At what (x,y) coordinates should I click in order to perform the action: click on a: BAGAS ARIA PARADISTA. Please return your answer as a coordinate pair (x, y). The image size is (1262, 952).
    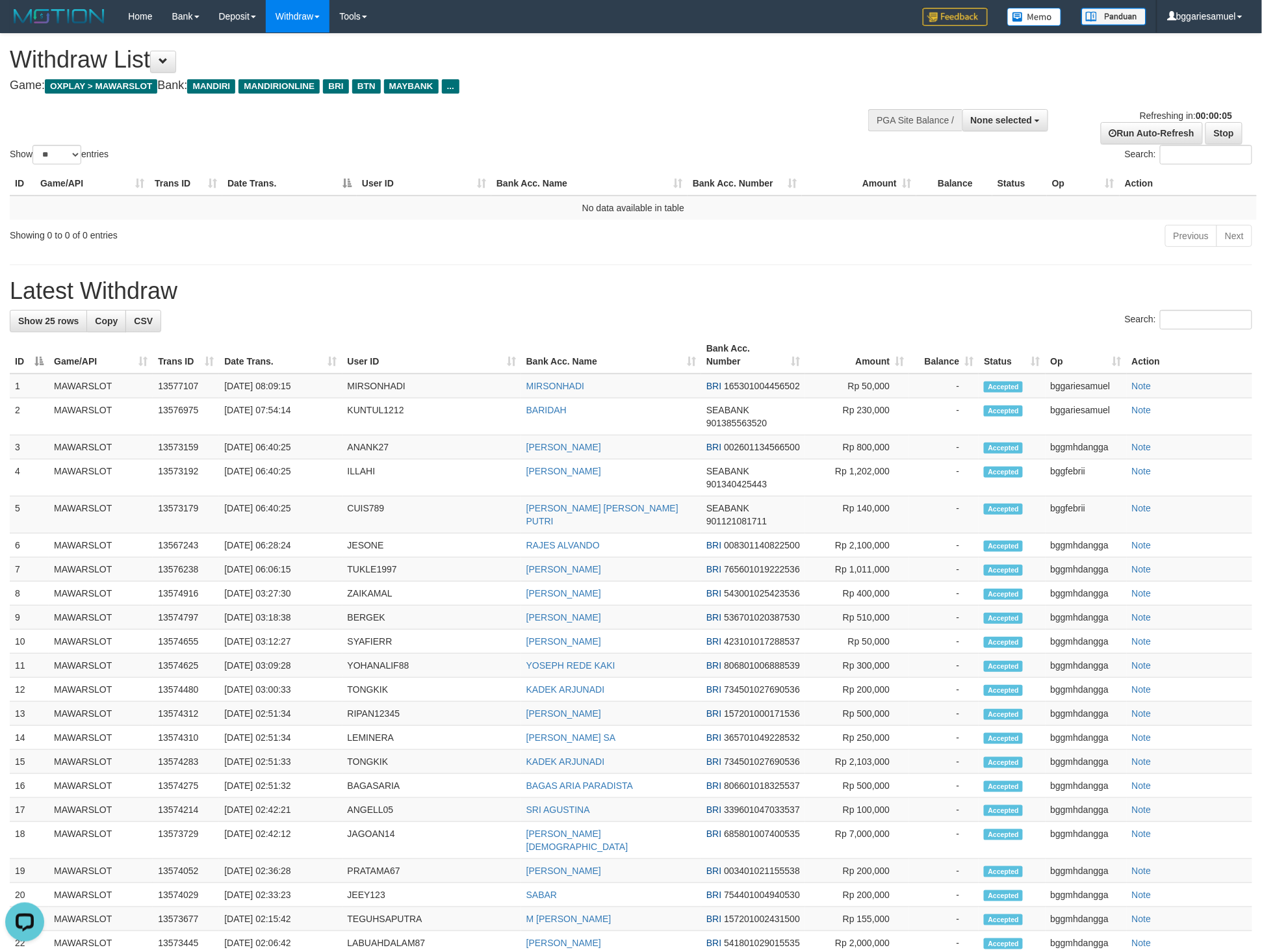
    Looking at the image, I should click on (580, 785).